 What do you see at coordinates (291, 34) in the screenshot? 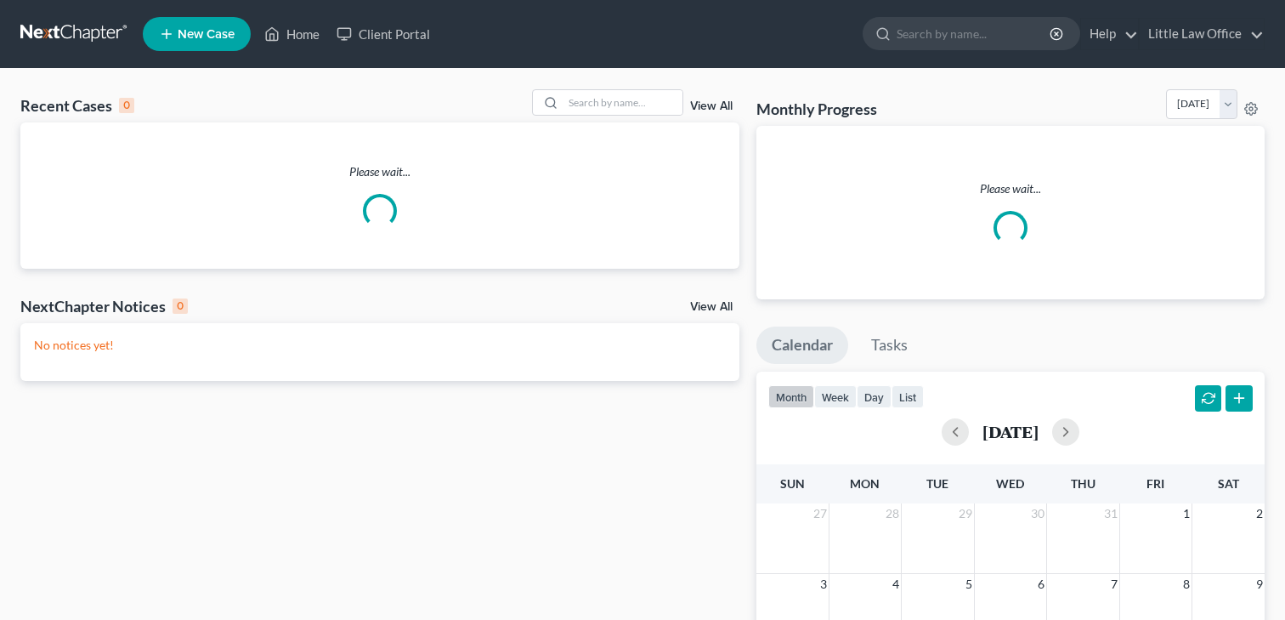
I see `a: Home` at bounding box center [291, 34].